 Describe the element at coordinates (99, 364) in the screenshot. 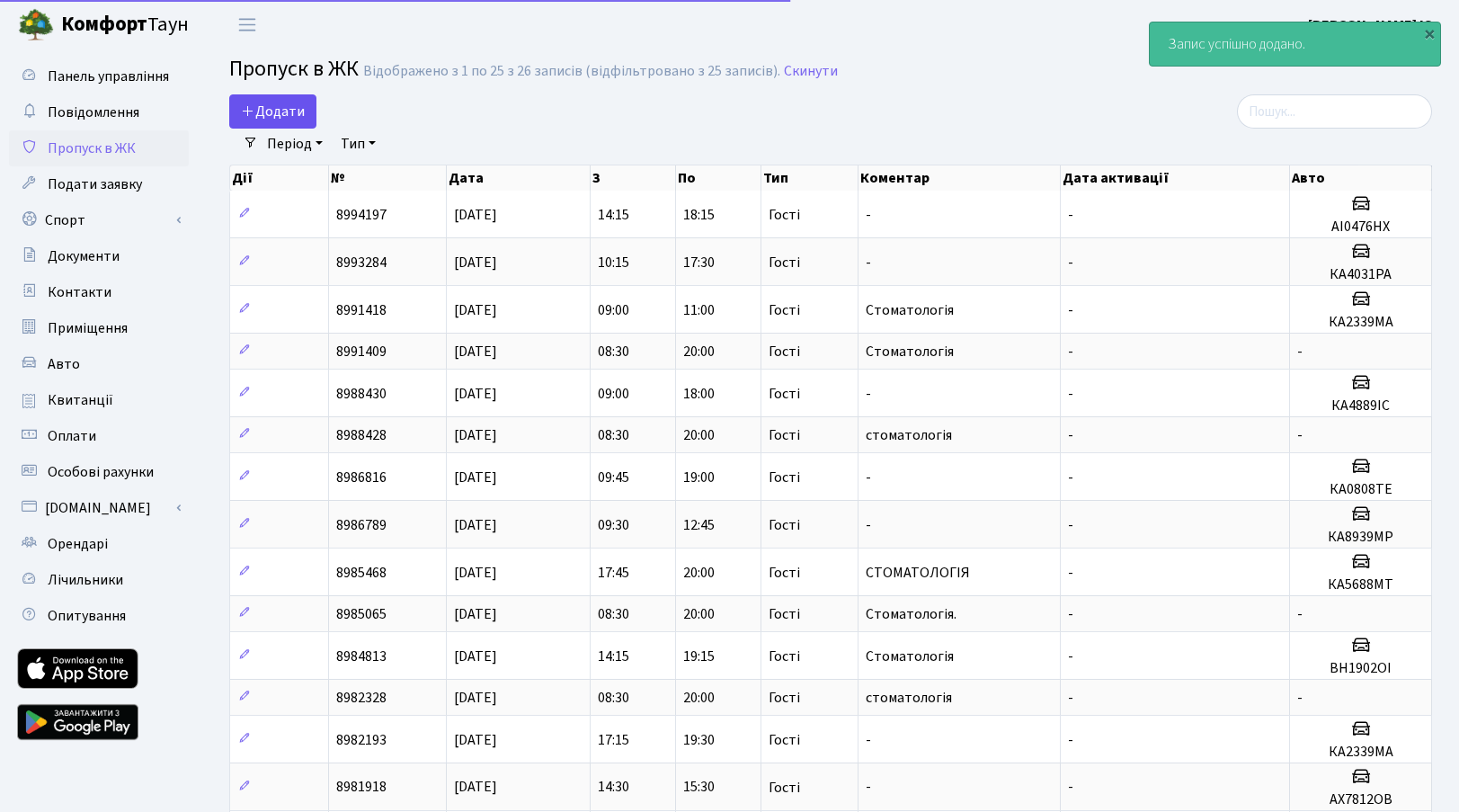

I see `a: Авто` at that location.